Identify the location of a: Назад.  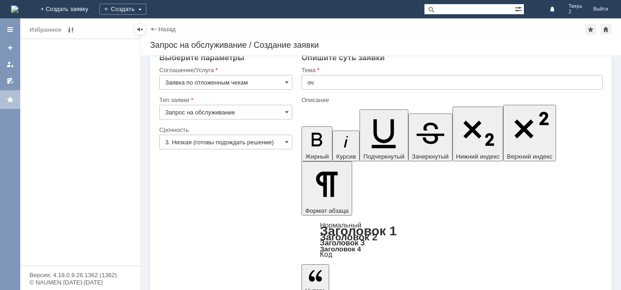
(167, 29).